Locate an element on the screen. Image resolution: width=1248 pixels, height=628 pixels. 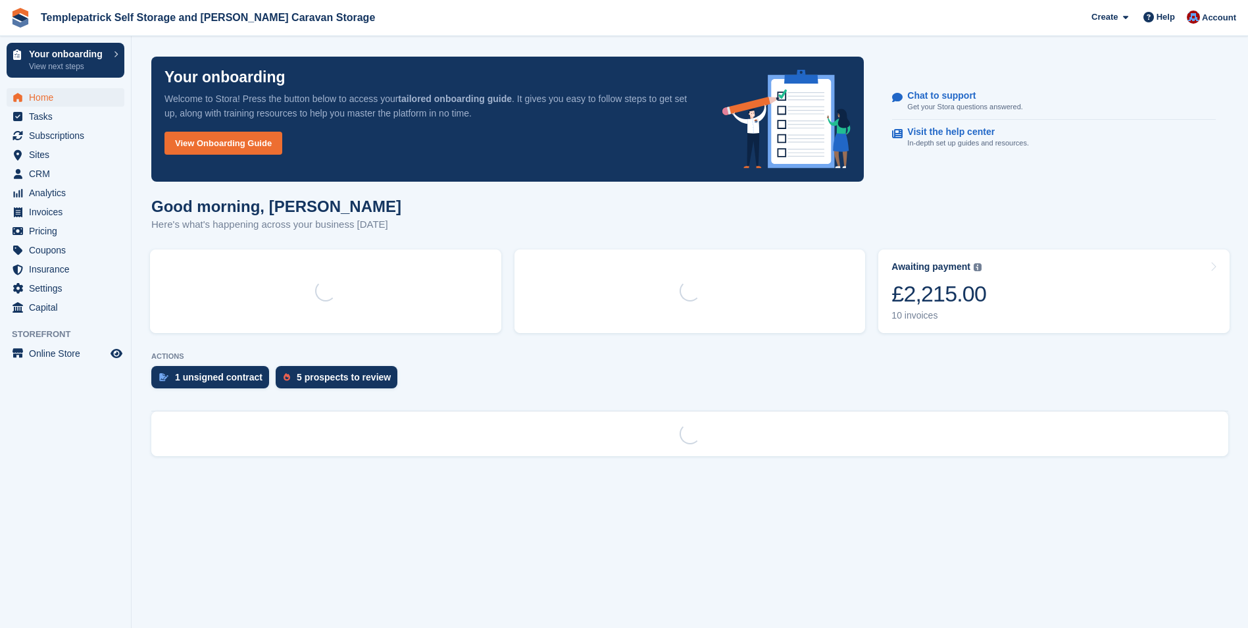
a: Visit the help center In-depth set up guides and resources. is located at coordinates (1054, 137).